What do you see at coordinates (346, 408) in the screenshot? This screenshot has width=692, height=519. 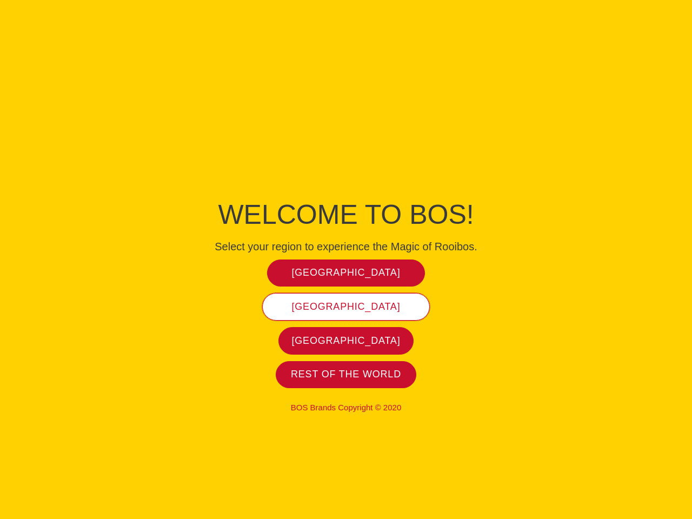 I see `p: BOS Brands Copyright © 2020` at bounding box center [346, 408].